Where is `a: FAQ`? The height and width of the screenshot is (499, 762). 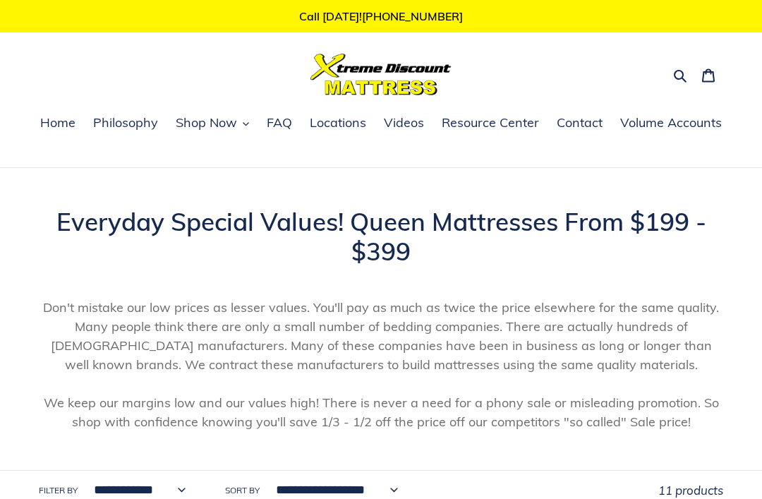 a: FAQ is located at coordinates (280, 124).